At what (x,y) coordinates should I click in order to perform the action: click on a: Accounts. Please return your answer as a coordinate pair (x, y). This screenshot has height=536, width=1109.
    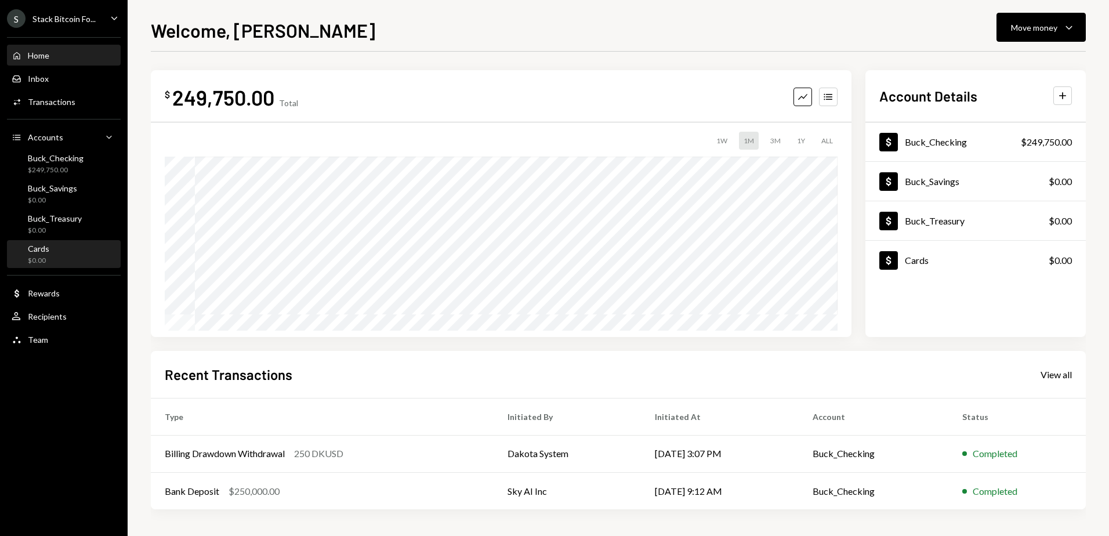
    Looking at the image, I should click on (64, 137).